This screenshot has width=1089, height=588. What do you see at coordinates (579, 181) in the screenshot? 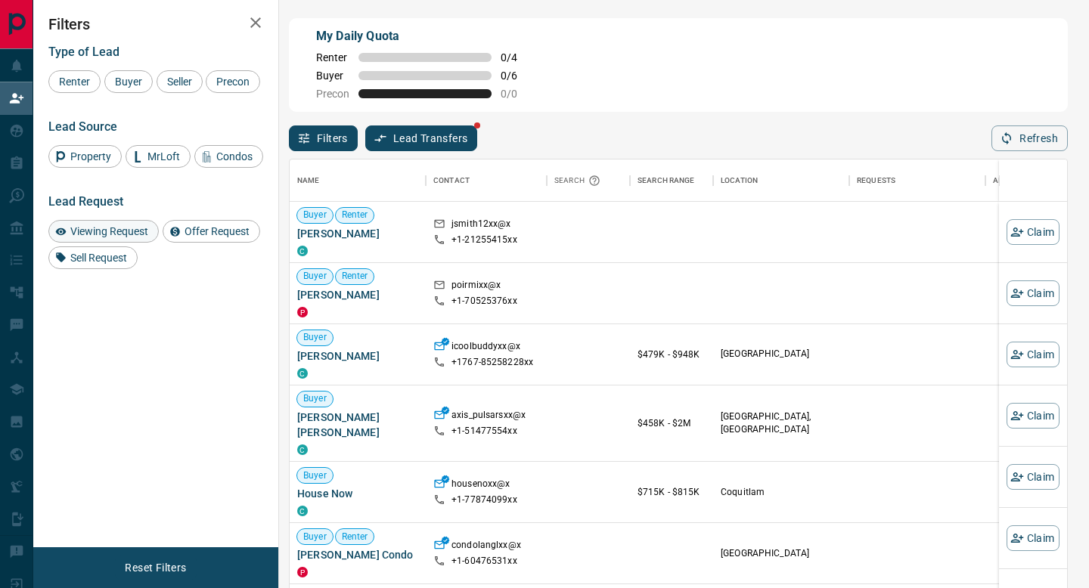
I see `div: Search` at bounding box center [579, 181].